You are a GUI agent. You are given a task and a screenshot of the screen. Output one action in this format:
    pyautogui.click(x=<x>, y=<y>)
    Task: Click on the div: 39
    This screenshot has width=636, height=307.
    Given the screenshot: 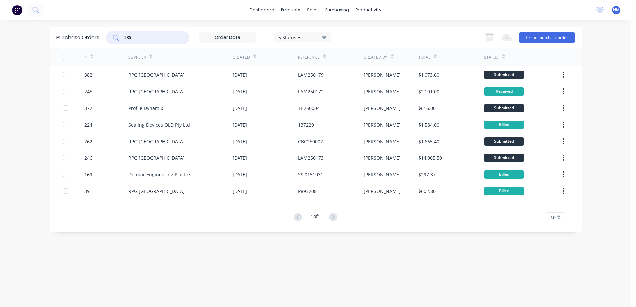 What is the action you would take?
    pyautogui.click(x=87, y=191)
    